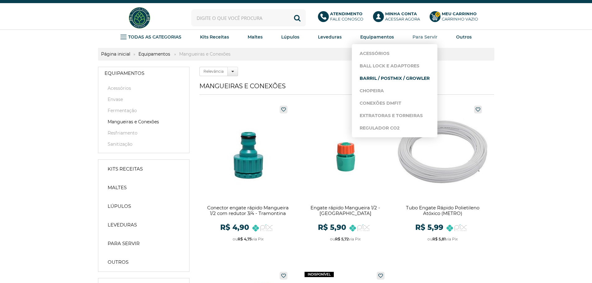 This screenshot has width=592, height=283. Describe the element at coordinates (151, 37) in the screenshot. I see `a: TODAS AS CATEGORIAS` at that location.